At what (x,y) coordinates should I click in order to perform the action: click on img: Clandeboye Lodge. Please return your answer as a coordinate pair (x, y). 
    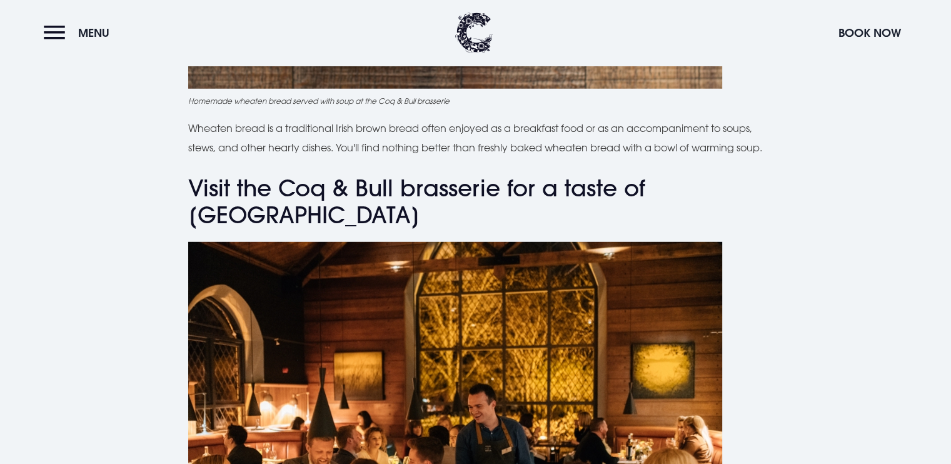
    Looking at the image, I should click on (474, 33).